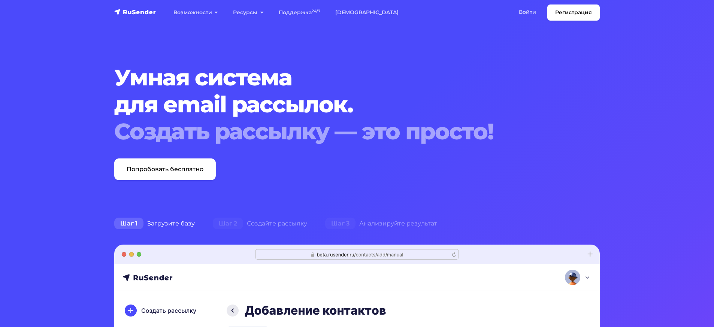 This screenshot has width=714, height=327. What do you see at coordinates (337, 132) in the screenshot?
I see `div: Создать рассылку — это просто!` at bounding box center [337, 132].